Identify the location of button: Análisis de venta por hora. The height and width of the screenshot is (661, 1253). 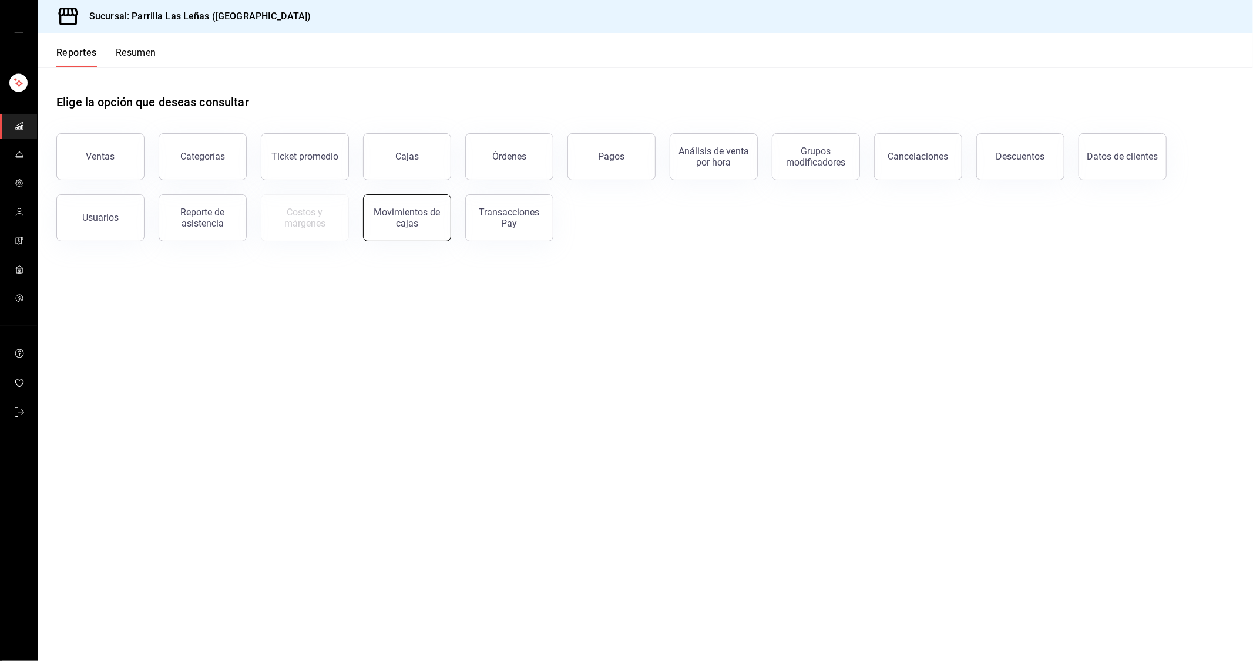
(713, 157).